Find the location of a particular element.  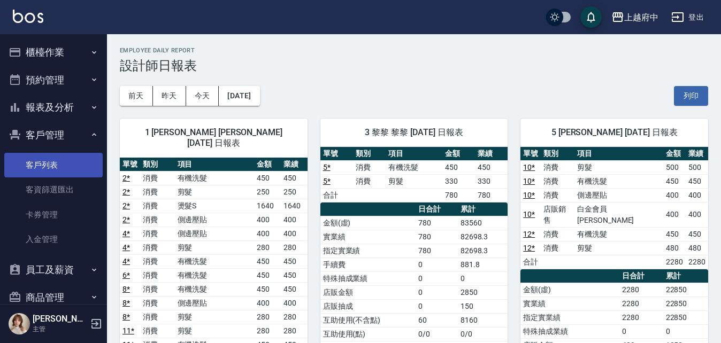

button: 報表及分析 is located at coordinates (53, 107).